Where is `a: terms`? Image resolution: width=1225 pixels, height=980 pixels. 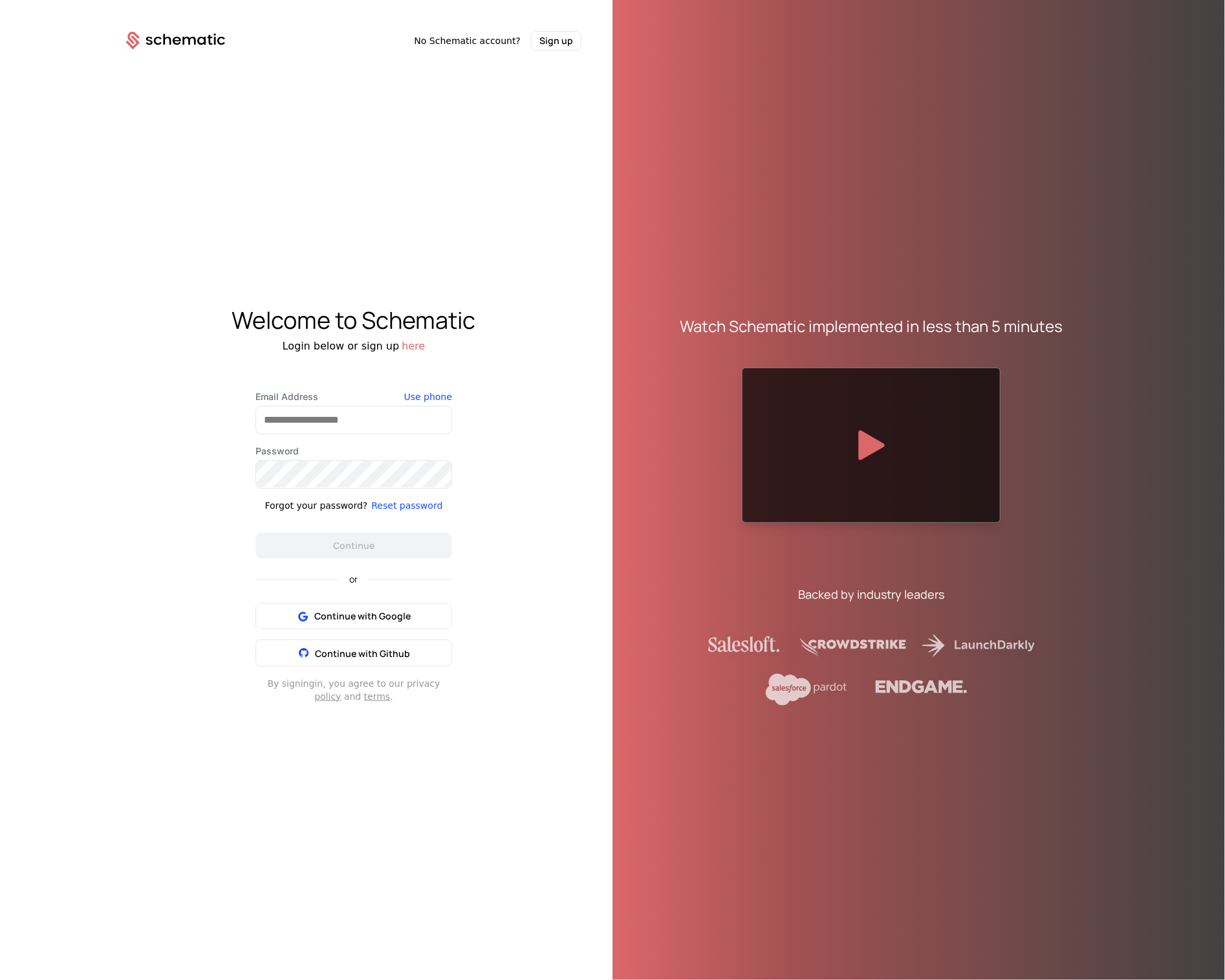
a: terms is located at coordinates (377, 696).